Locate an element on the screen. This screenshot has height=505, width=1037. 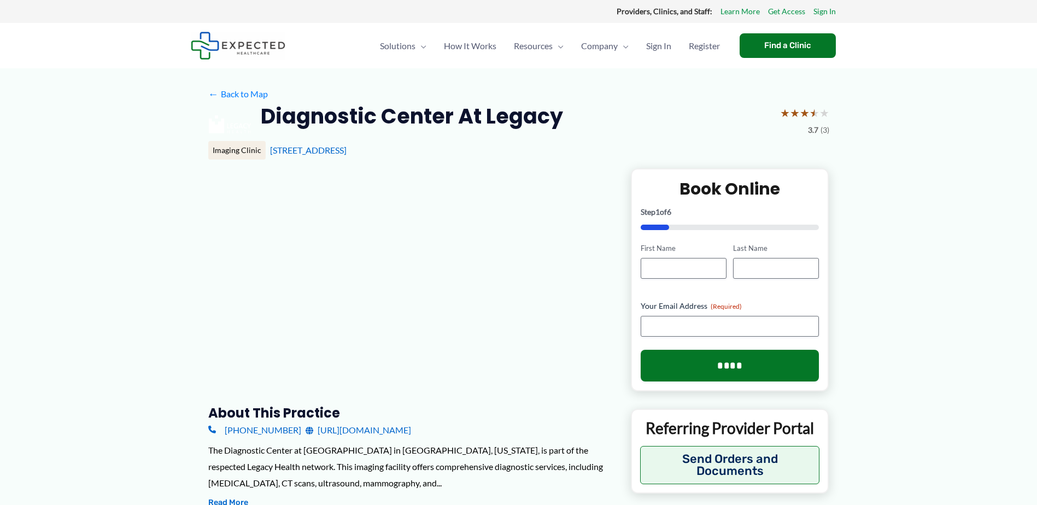
img: Expected Healthcare Logo - side, dark font, small is located at coordinates (238, 45).